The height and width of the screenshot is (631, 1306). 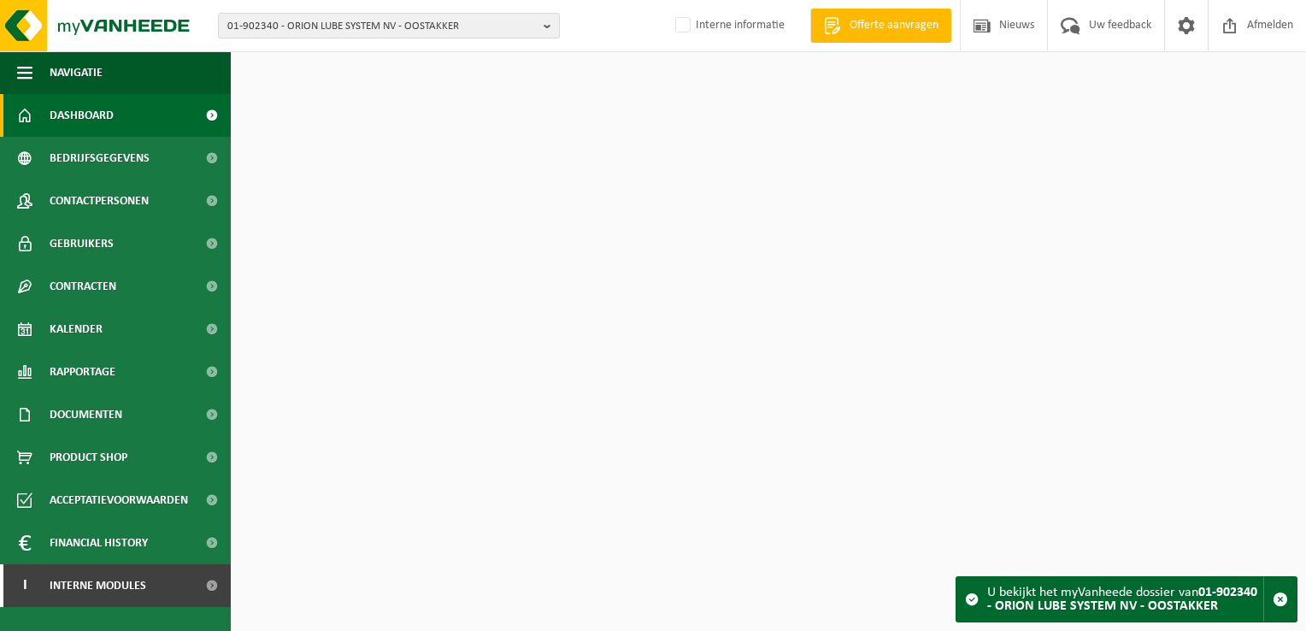 I want to click on a: Offerte aanvragen, so click(x=880, y=26).